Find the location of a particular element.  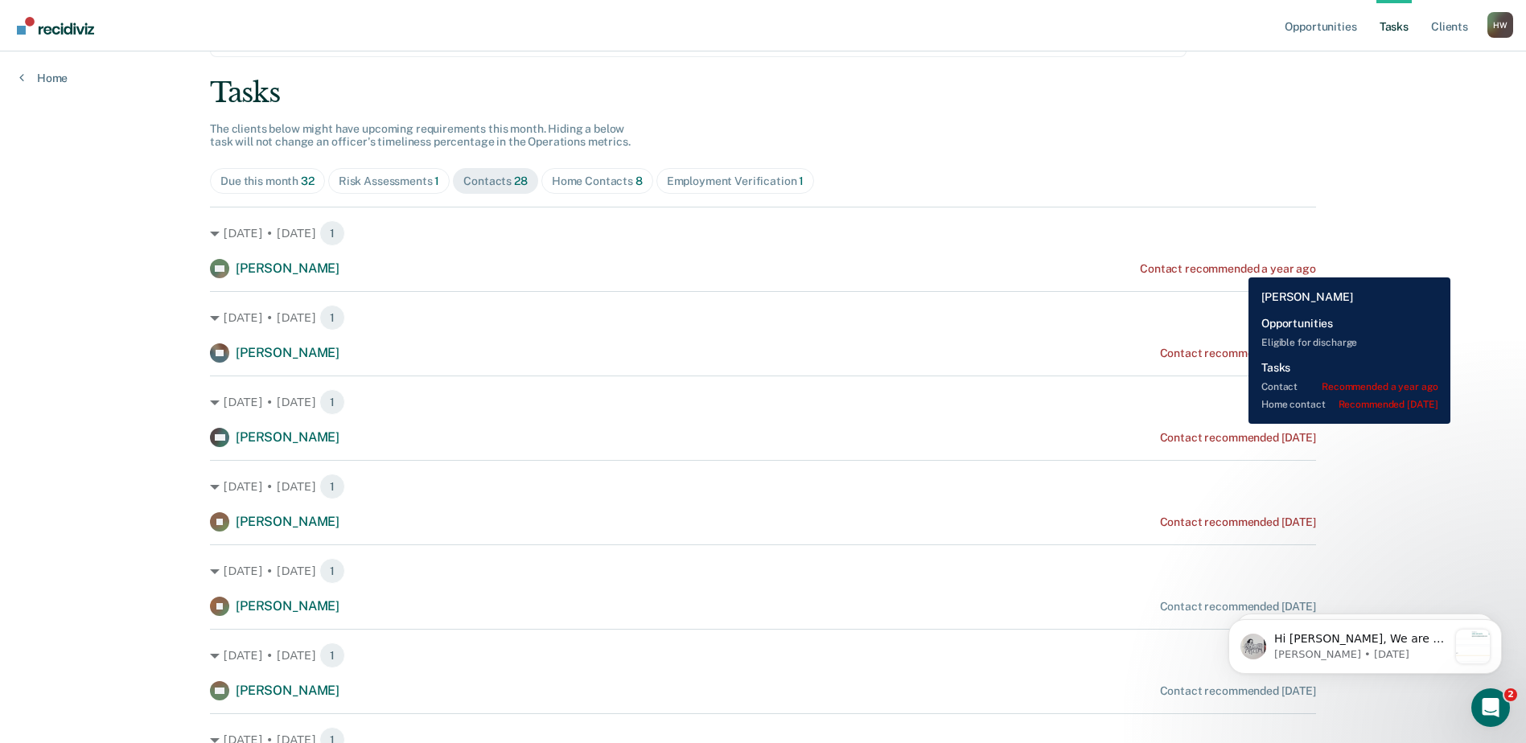

span: 32 is located at coordinates (307, 181).